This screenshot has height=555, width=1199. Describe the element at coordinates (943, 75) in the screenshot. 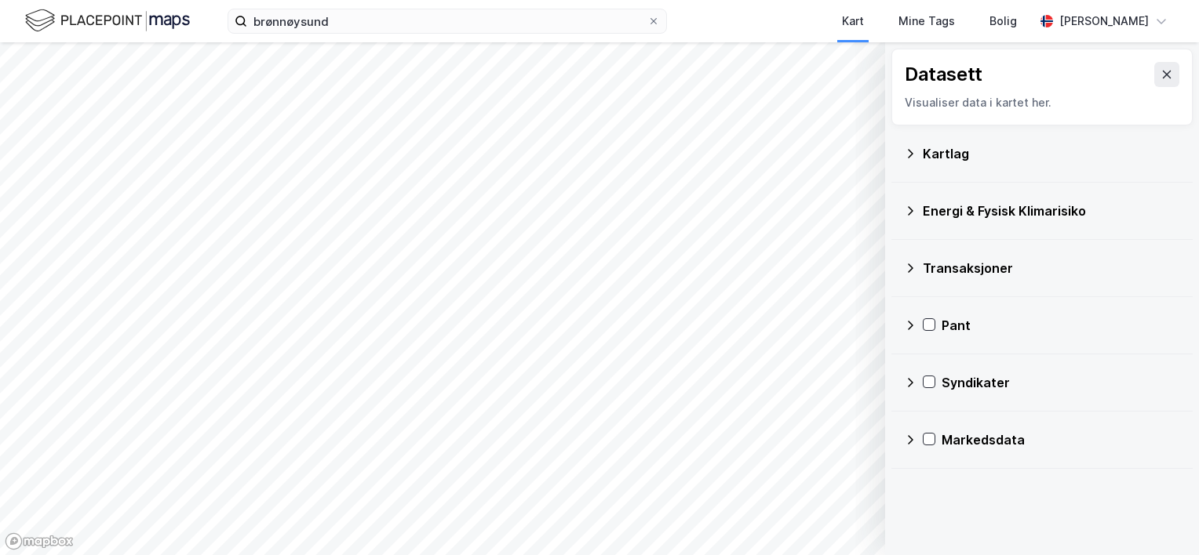

I see `div: Datasett` at that location.